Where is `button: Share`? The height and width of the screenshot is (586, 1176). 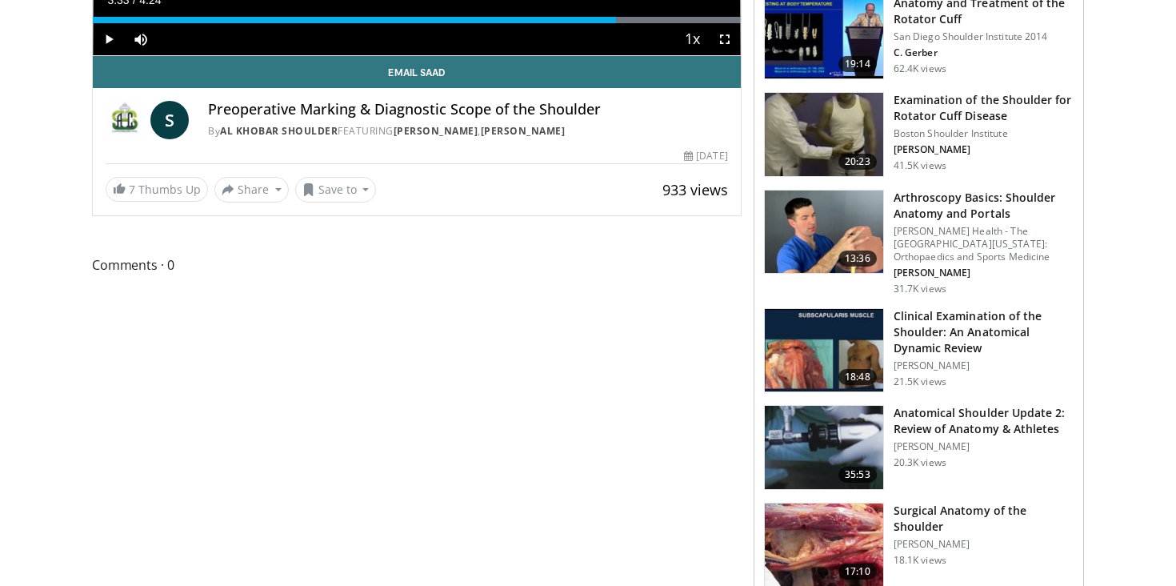
button: Share is located at coordinates (251, 190).